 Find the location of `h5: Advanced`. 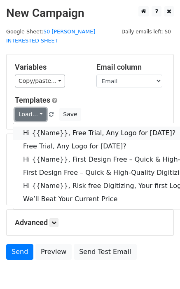

h5: Advanced is located at coordinates (90, 223).